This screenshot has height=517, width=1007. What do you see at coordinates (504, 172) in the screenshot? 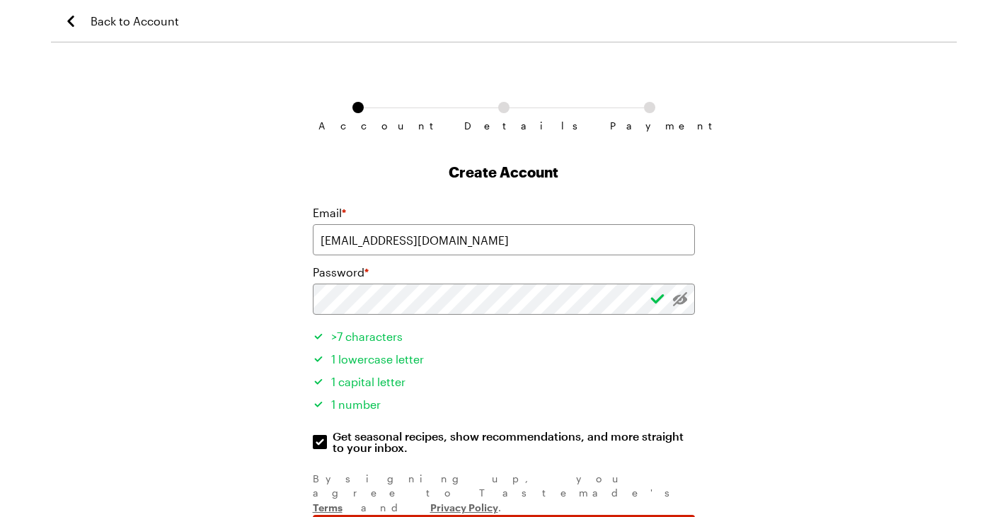
I see `h1: Create Account` at bounding box center [504, 172].